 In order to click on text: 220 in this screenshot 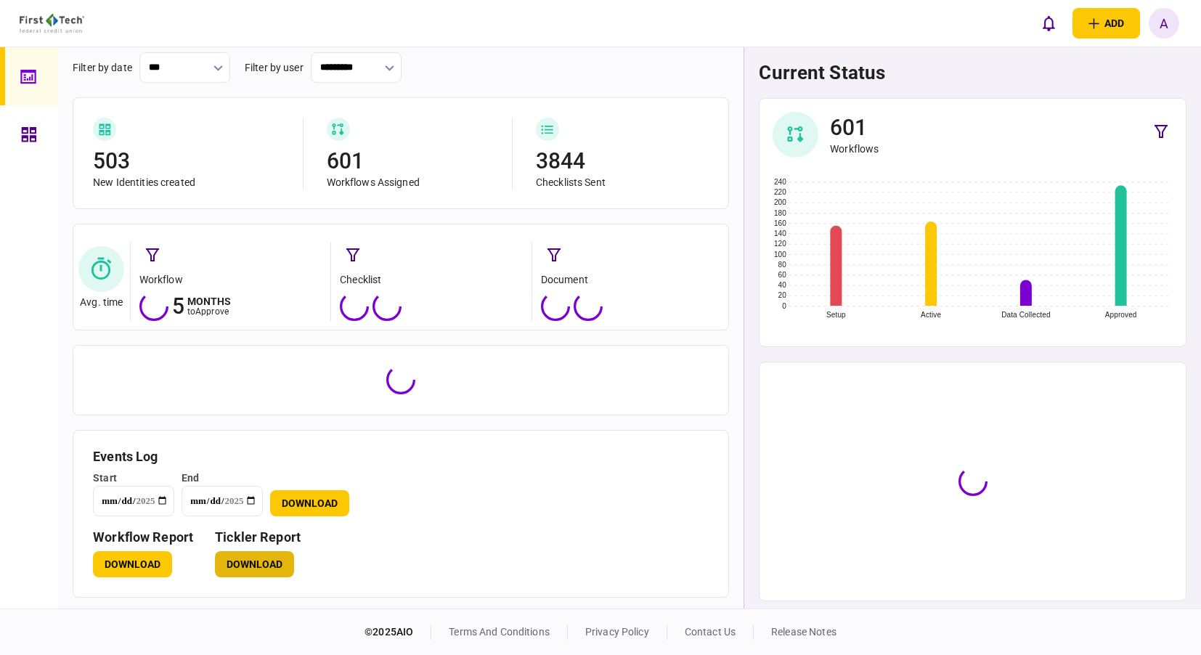, I will do `click(780, 192)`.